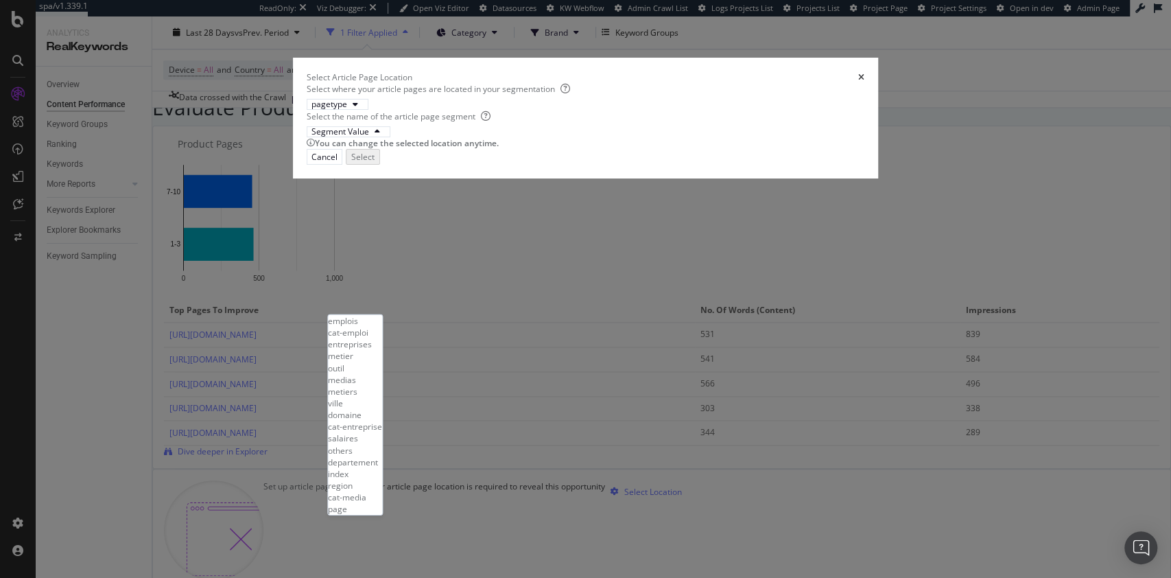  What do you see at coordinates (355, 426) in the screenshot?
I see `div: cat-entreprise` at bounding box center [355, 426].